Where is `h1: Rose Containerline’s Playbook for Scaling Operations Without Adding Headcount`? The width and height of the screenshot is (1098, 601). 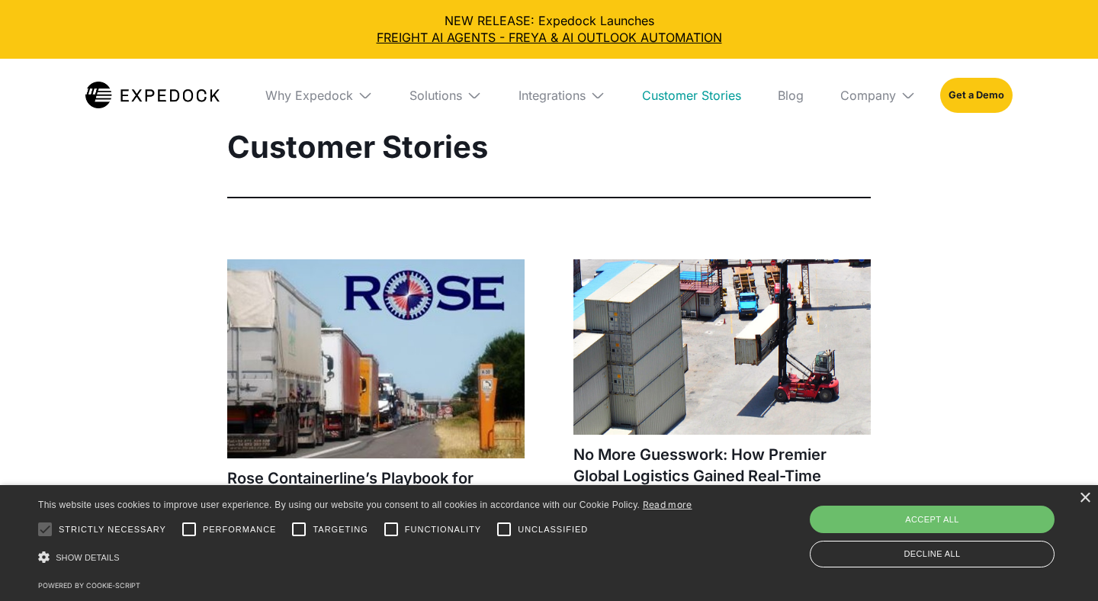 h1: Rose Containerline’s Playbook for Scaling Operations Without Adding Headcount is located at coordinates (376, 499).